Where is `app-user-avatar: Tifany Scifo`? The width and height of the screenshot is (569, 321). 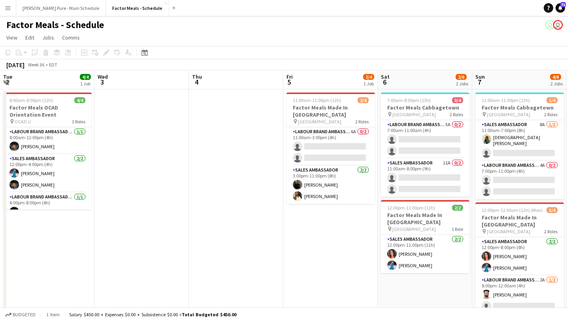 app-user-avatar: Tifany Scifo is located at coordinates (550, 25).